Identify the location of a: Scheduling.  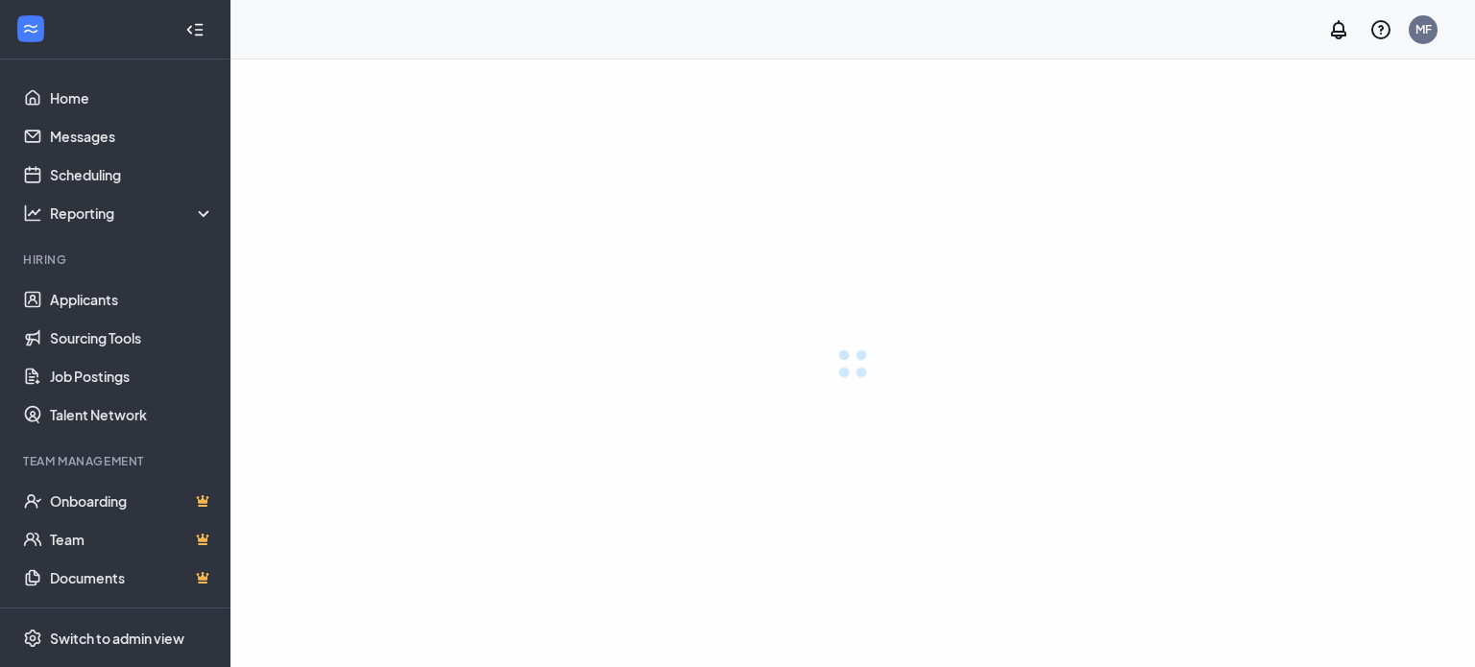
(132, 175).